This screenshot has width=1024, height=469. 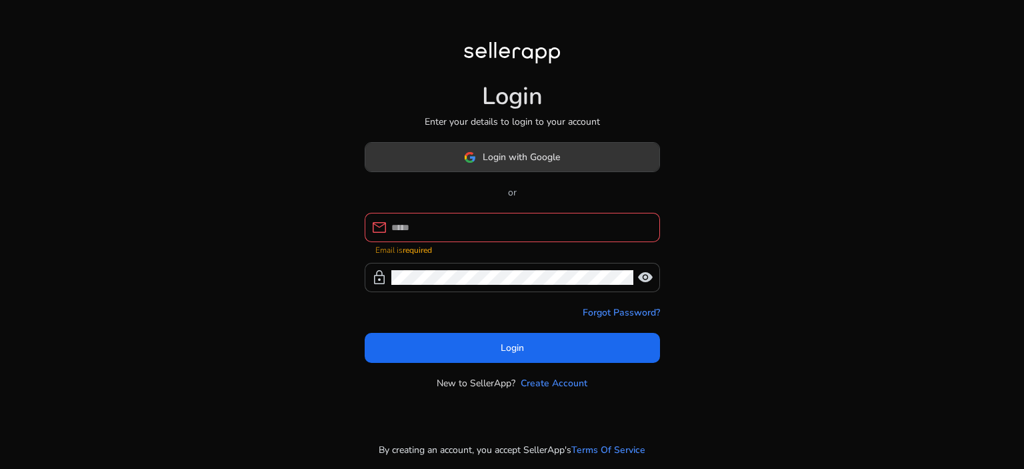 I want to click on a: Create Account, so click(x=554, y=383).